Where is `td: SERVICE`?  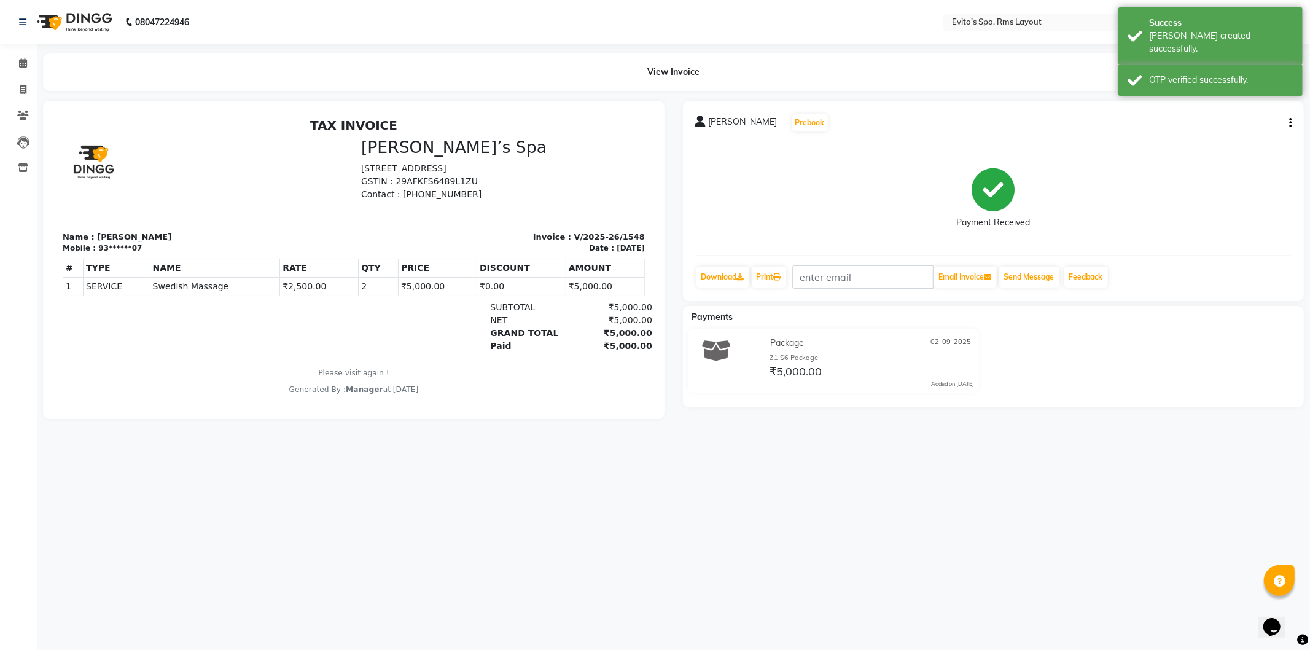
td: SERVICE is located at coordinates (61, 174).